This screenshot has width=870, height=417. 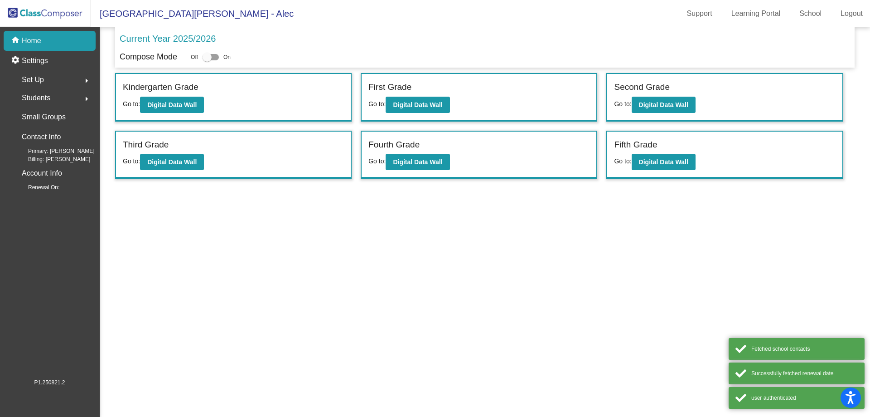 I want to click on label: Third Grade, so click(x=146, y=145).